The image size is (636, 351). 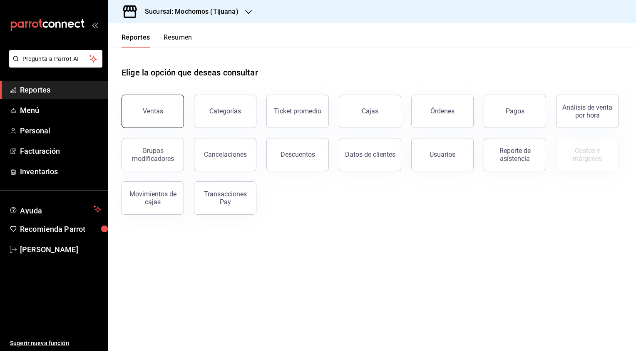 I want to click on div: Órdenes, so click(x=443, y=111).